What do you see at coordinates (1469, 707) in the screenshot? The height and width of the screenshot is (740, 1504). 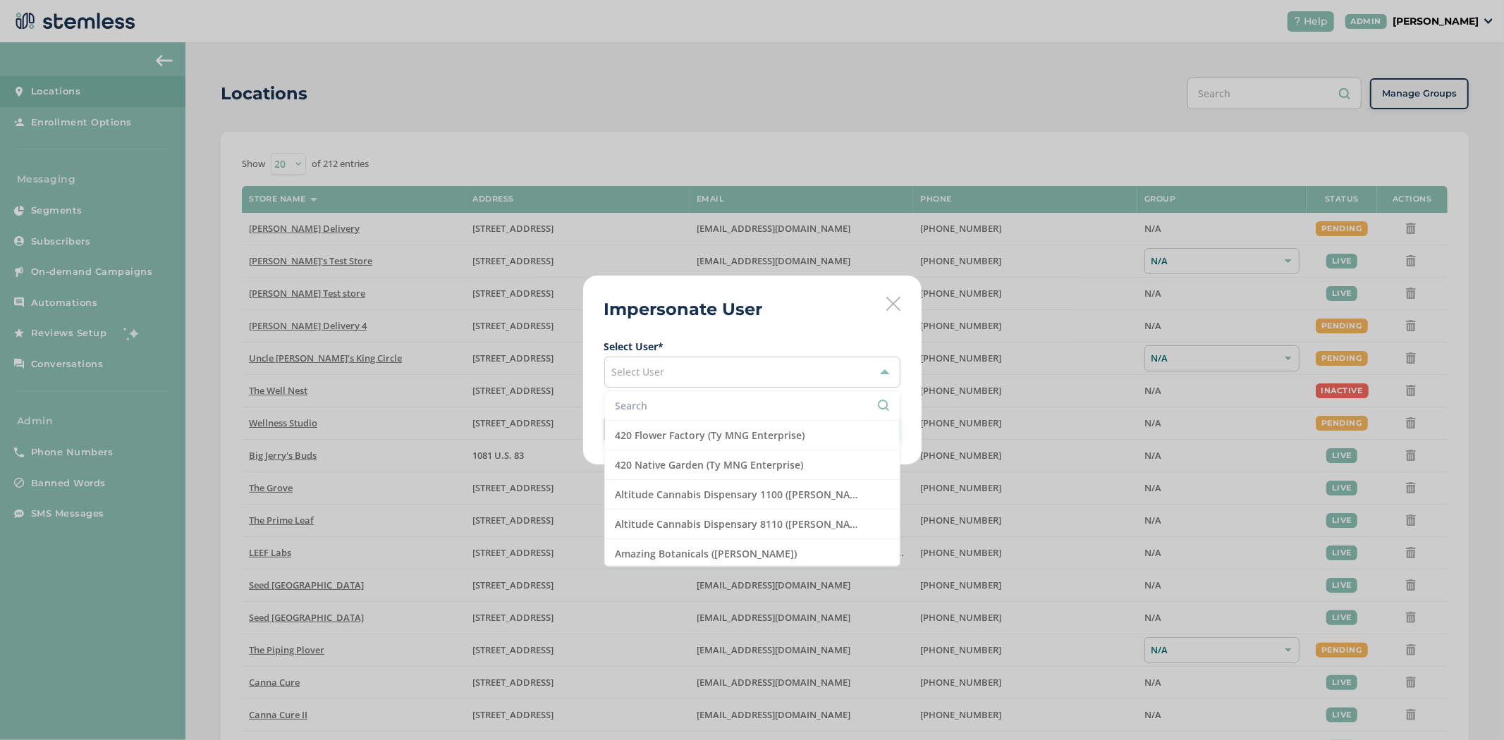 I see `div: Chat Widget` at bounding box center [1469, 707].